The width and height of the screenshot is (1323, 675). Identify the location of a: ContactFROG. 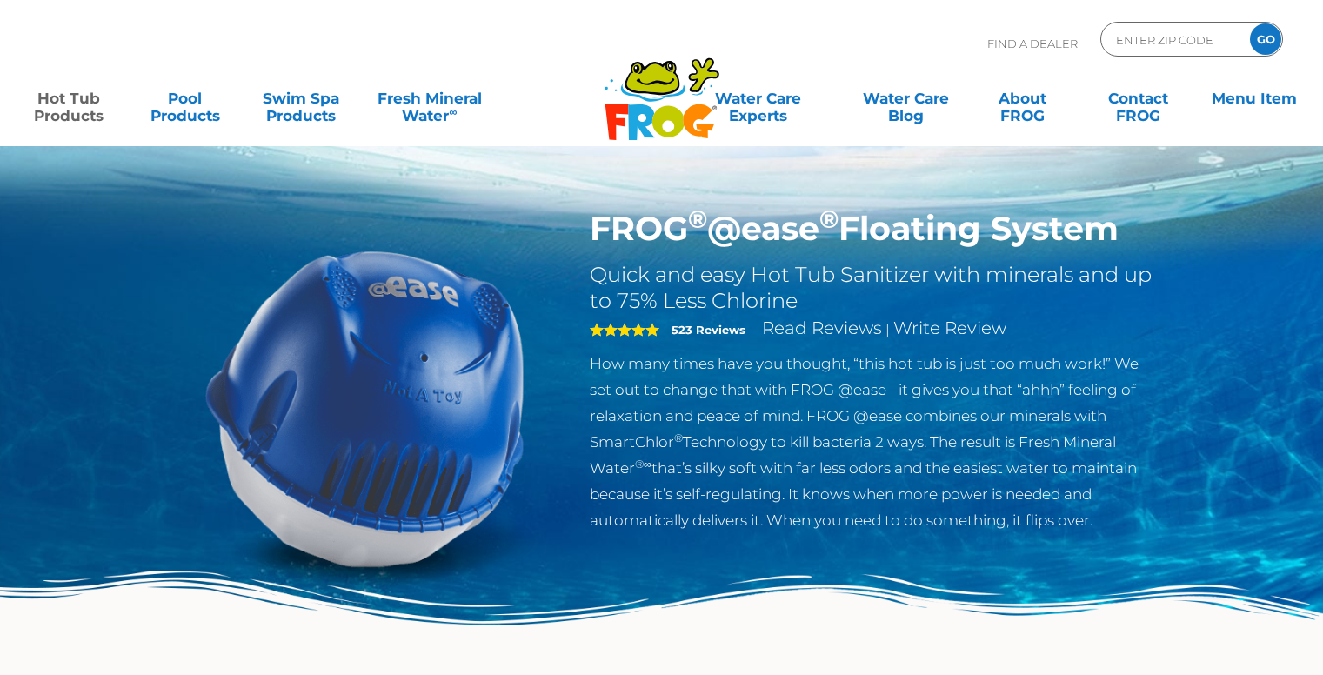
(1138, 98).